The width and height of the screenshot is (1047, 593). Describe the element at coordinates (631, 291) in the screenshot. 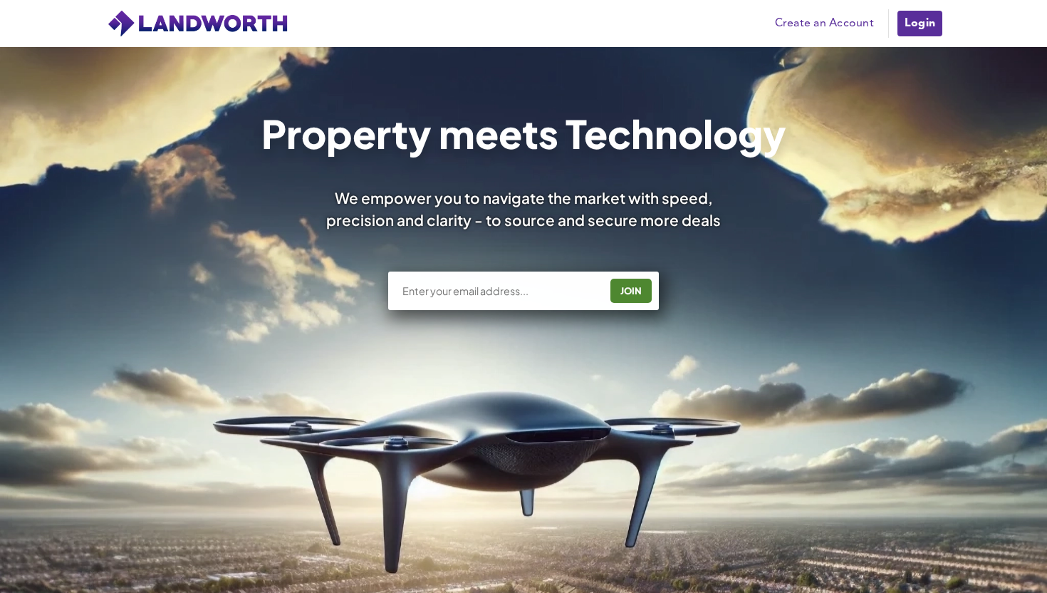

I see `div: JOIN` at that location.